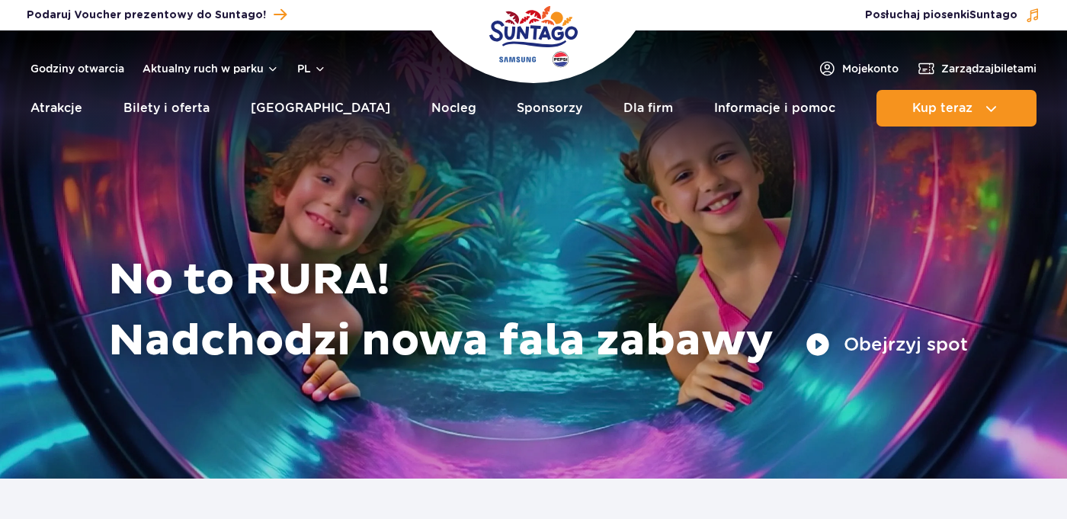 Image resolution: width=1067 pixels, height=519 pixels. What do you see at coordinates (953, 15) in the screenshot?
I see `button: Posłuchaj piosenkiSuntago` at bounding box center [953, 15].